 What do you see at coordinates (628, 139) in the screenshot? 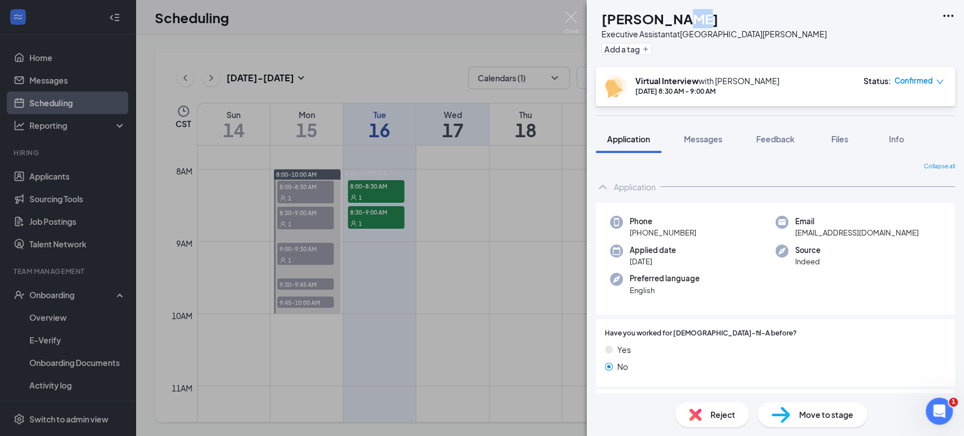
I see `span: Application` at bounding box center [628, 139].